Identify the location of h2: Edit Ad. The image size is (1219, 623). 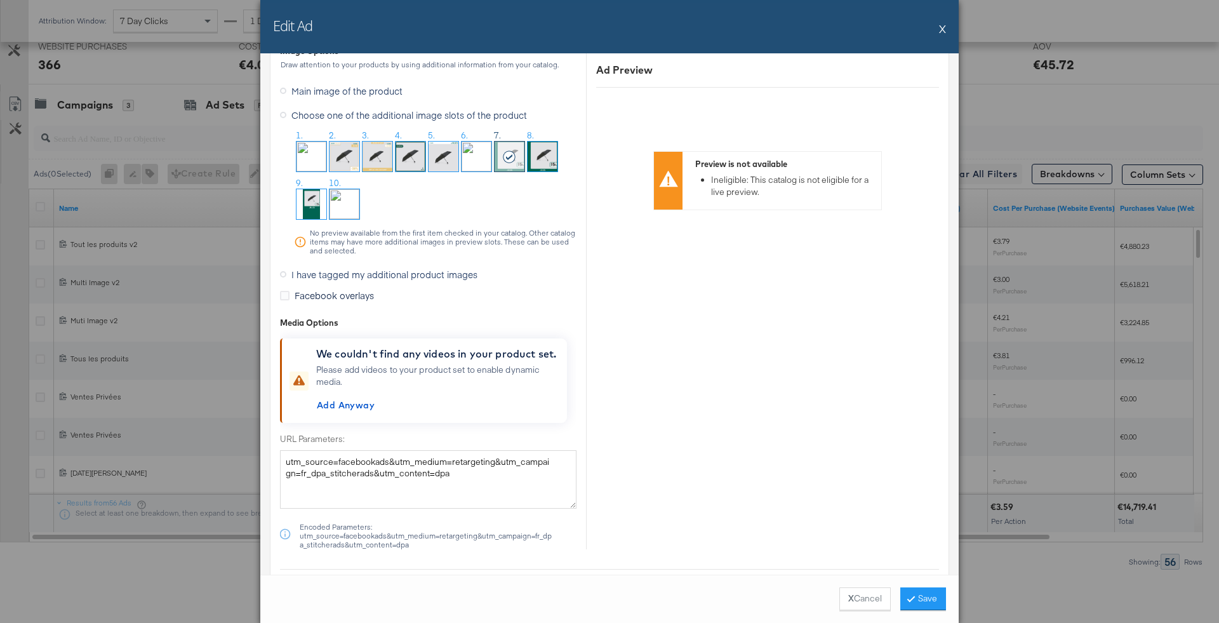
(293, 25).